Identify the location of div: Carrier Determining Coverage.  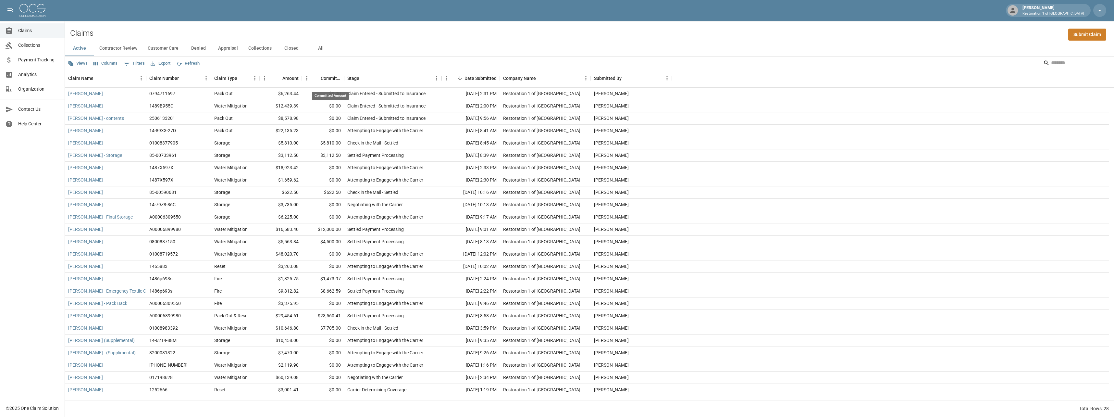
(377, 390).